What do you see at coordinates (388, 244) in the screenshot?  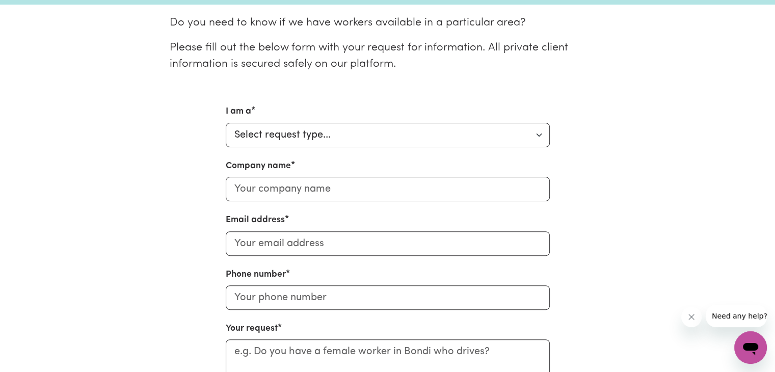 I see `input: Your email address` at bounding box center [388, 244].